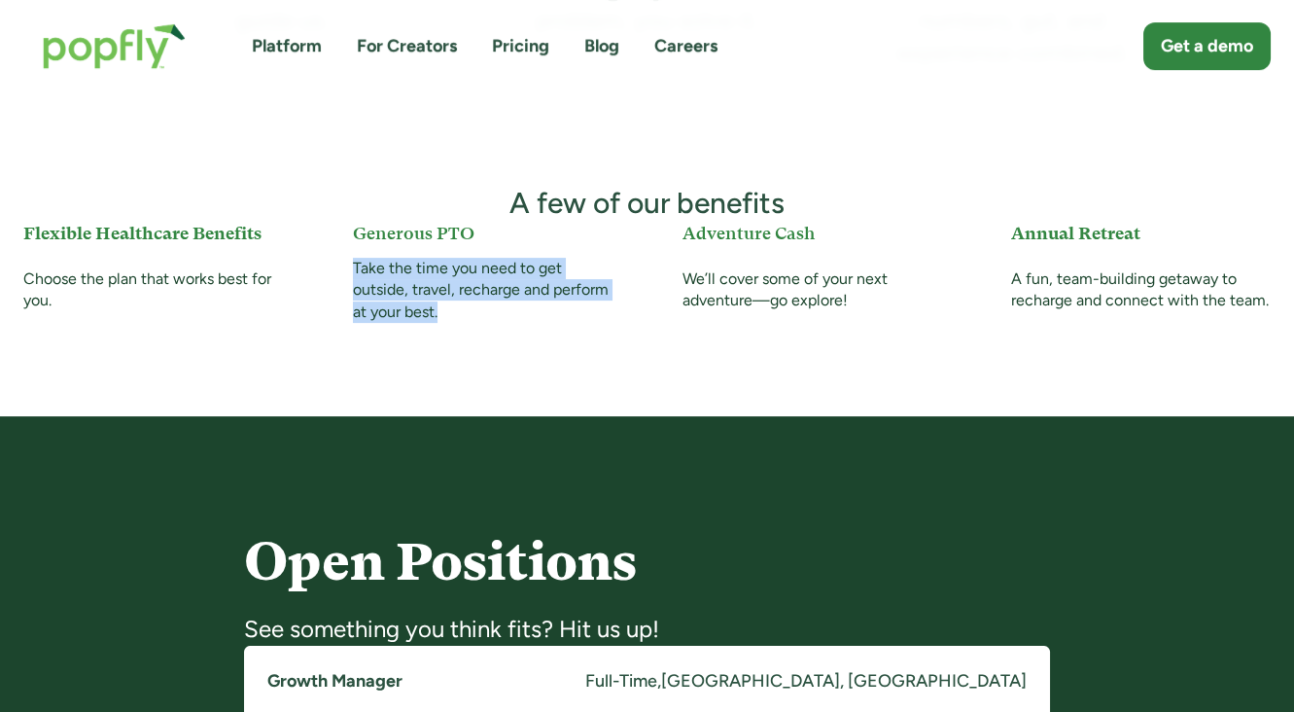 This screenshot has width=1294, height=712. I want to click on a: For Creators, so click(406, 46).